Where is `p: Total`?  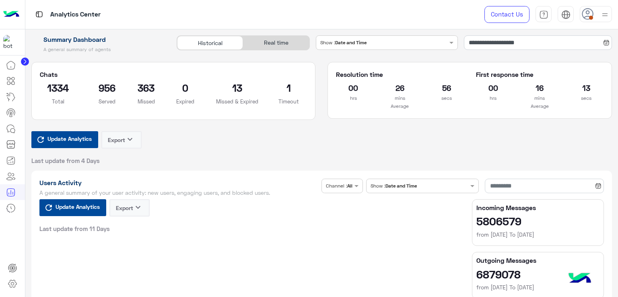
p: Total is located at coordinates (58, 101).